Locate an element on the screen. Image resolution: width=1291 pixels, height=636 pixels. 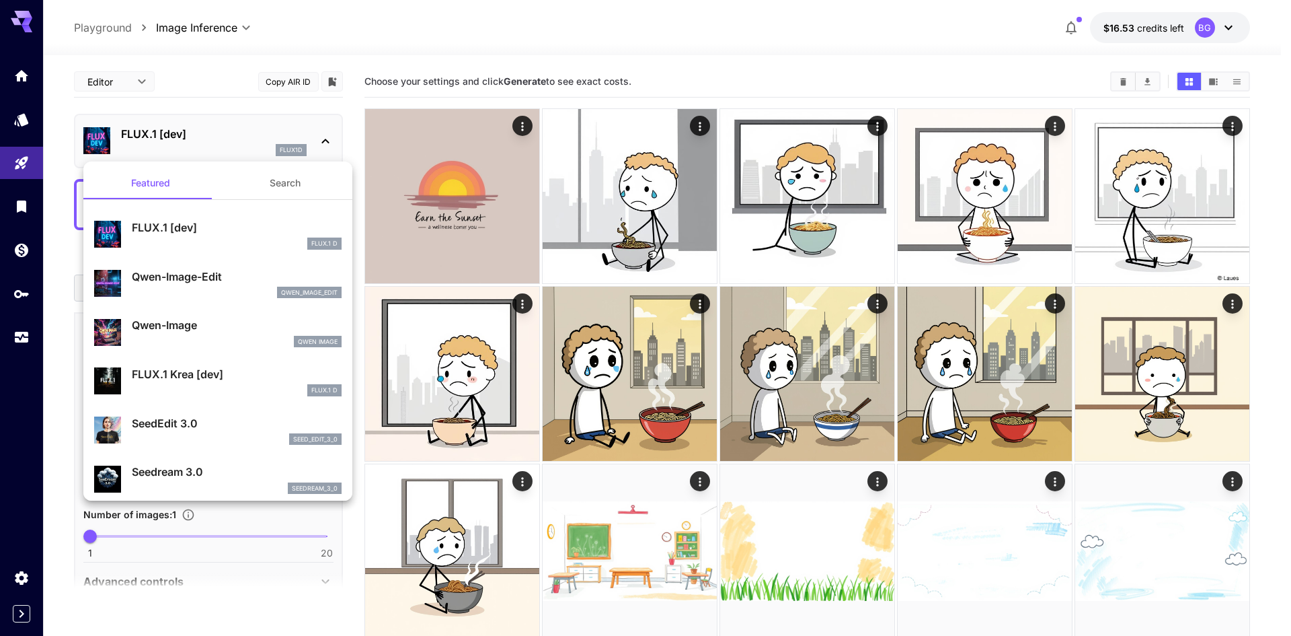
p: SeedEdit 3.0 is located at coordinates (237, 423).